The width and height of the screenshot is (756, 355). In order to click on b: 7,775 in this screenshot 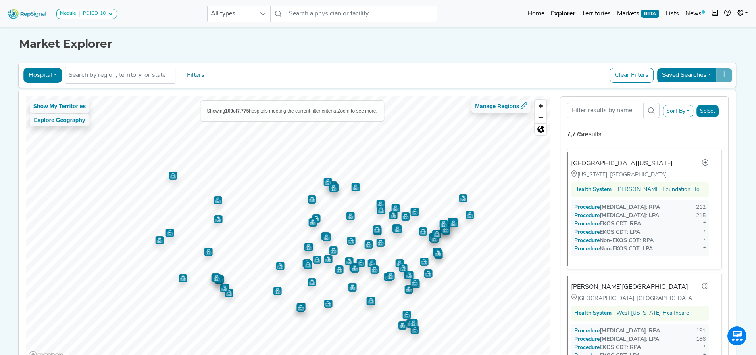, I will do `click(243, 111)`.